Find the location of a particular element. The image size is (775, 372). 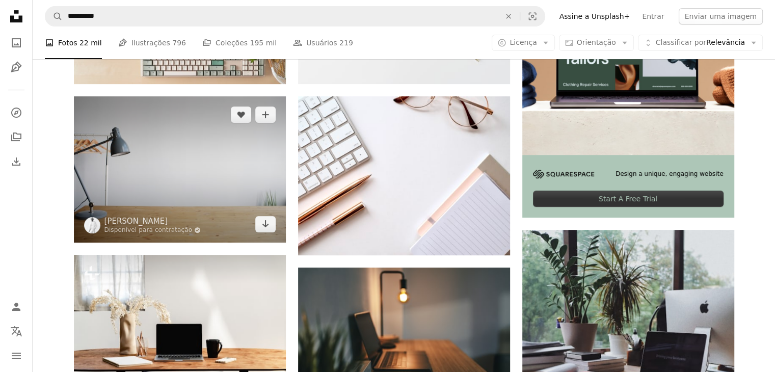

a: Ir para o perfil de Andrej Lišakov is located at coordinates (92, 225).